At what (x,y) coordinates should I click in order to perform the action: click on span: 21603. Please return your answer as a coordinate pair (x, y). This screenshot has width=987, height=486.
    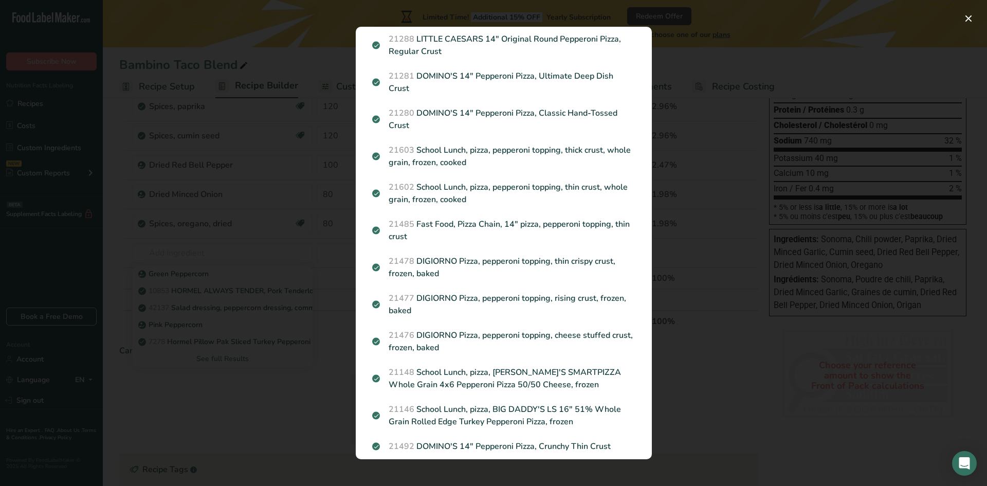
    Looking at the image, I should click on (402, 150).